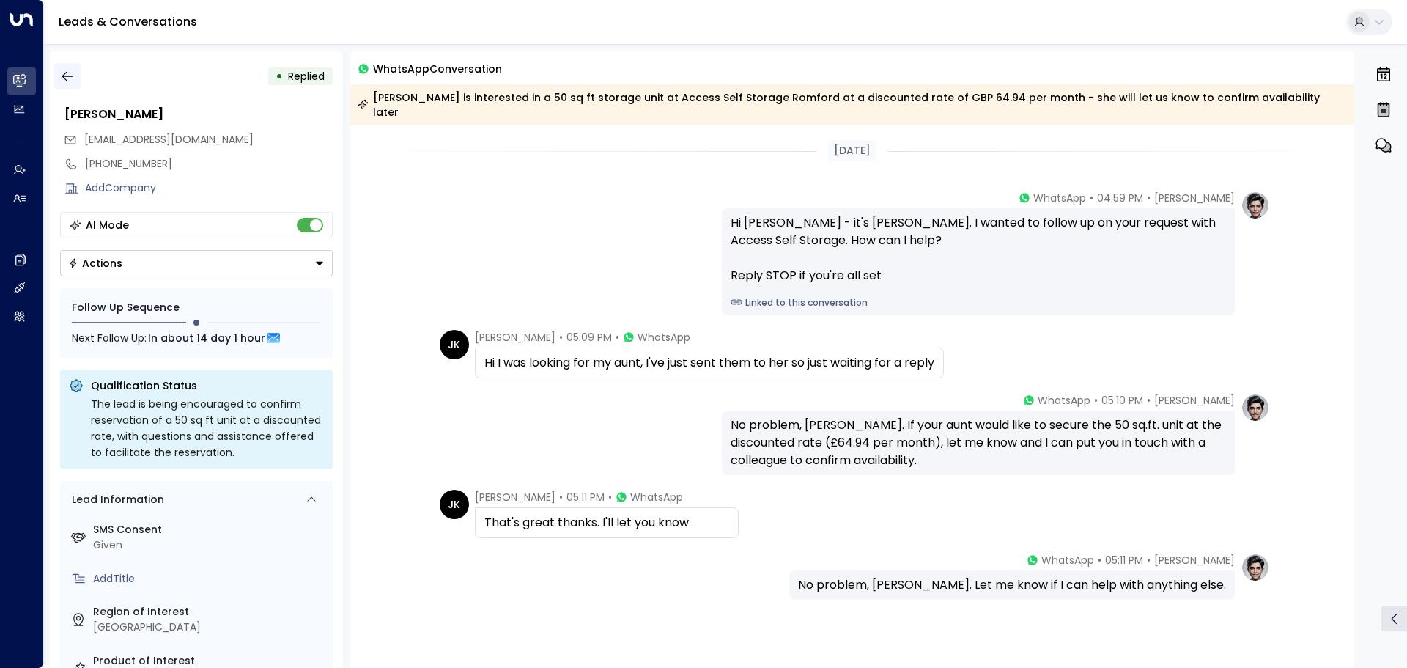 The width and height of the screenshot is (1407, 668). I want to click on label: Region of Interest, so click(210, 611).